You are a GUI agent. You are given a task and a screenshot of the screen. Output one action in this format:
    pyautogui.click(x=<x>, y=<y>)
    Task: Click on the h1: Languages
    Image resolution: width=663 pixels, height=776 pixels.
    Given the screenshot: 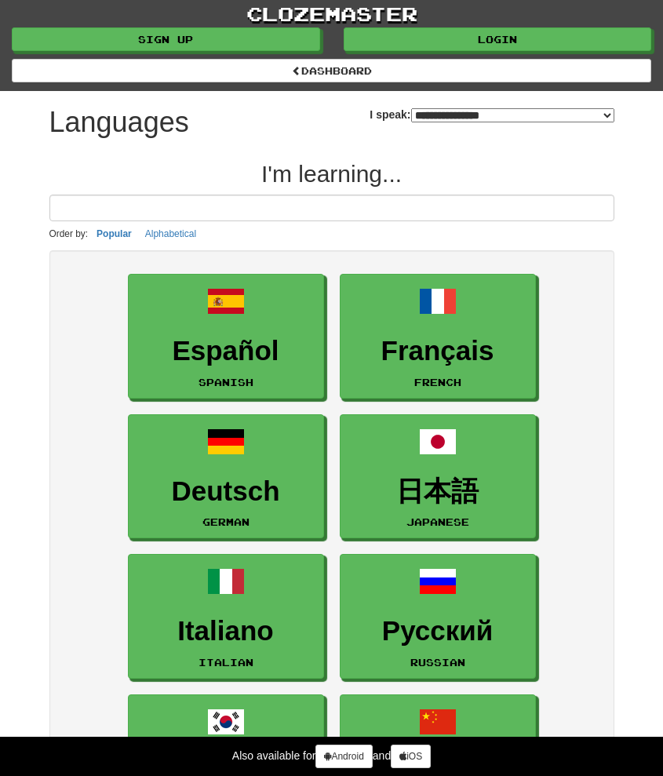 What is the action you would take?
    pyautogui.click(x=119, y=122)
    